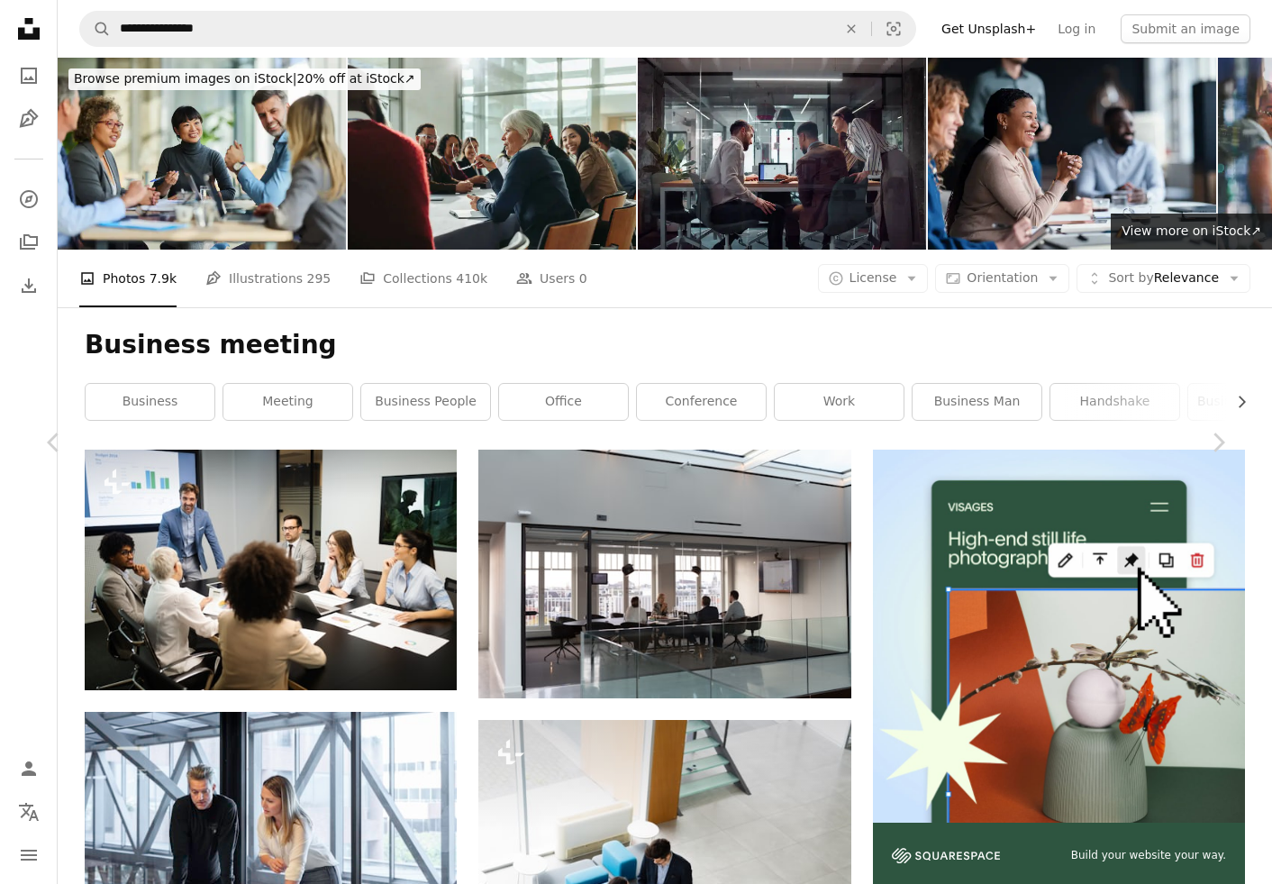 Image resolution: width=1272 pixels, height=884 pixels. Describe the element at coordinates (1072, 153) in the screenshot. I see `img: Group of Professionals Engaged in a Collaborative Business Meeting at Modern Office` at that location.